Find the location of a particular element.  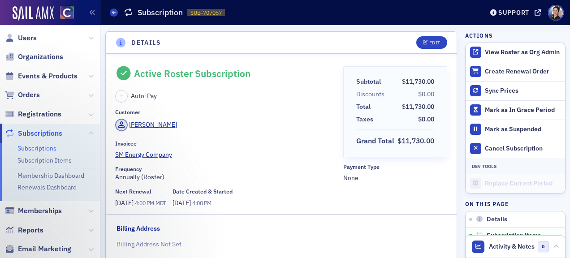

h1: Subscription is located at coordinates (160, 13).